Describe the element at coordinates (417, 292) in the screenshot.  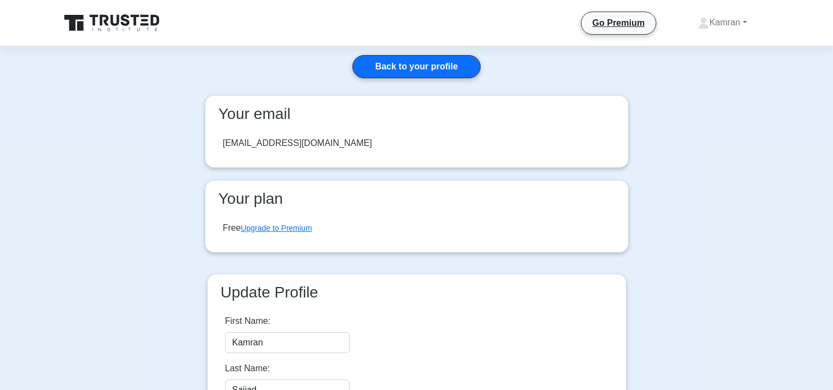
I see `h3: Update Profile` at that location.